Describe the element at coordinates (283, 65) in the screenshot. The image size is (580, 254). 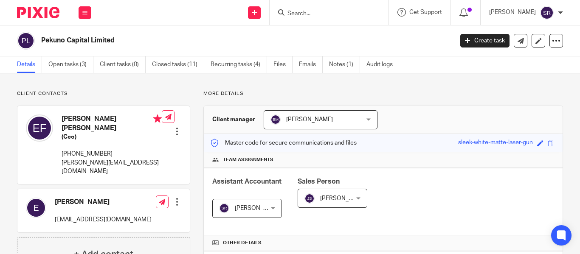
I see `a: Files` at that location.